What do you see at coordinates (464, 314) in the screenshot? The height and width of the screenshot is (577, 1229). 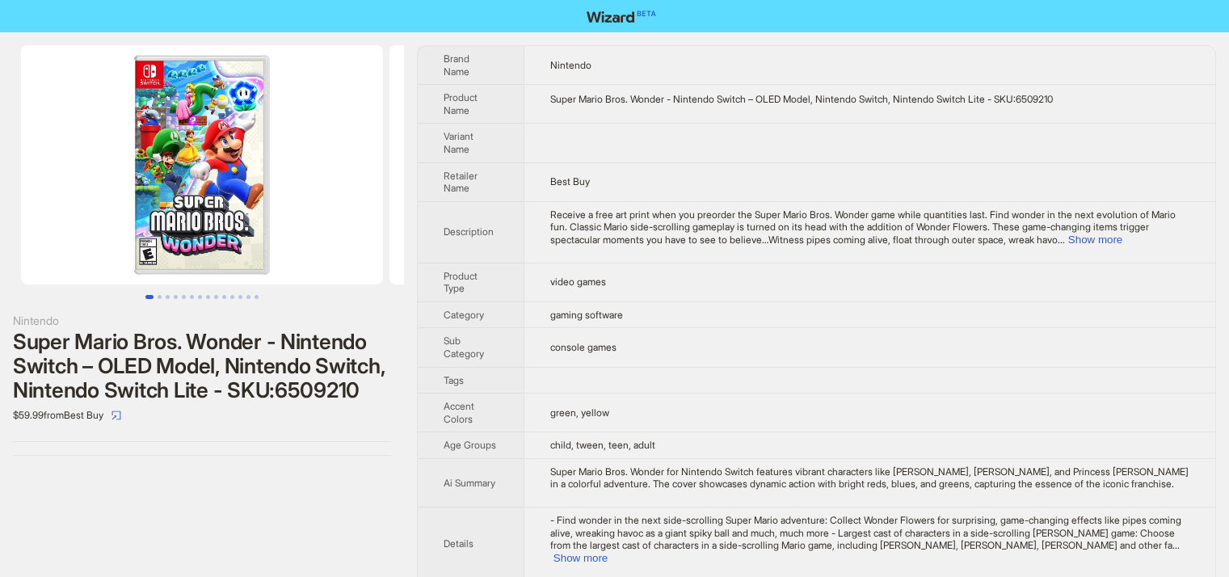 I see `span: Category` at bounding box center [464, 314].